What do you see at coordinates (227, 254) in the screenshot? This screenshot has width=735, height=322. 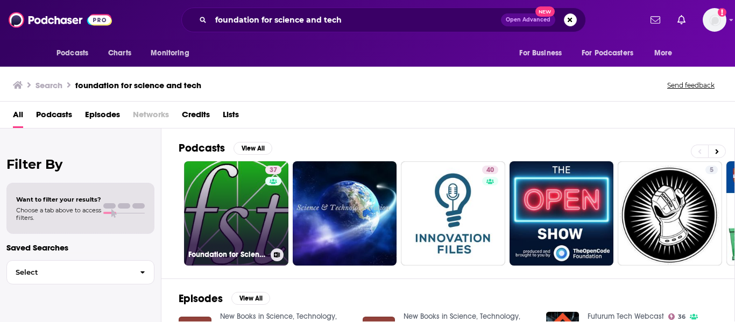 I see `h3: Foundation for Science and Technology` at bounding box center [227, 254].